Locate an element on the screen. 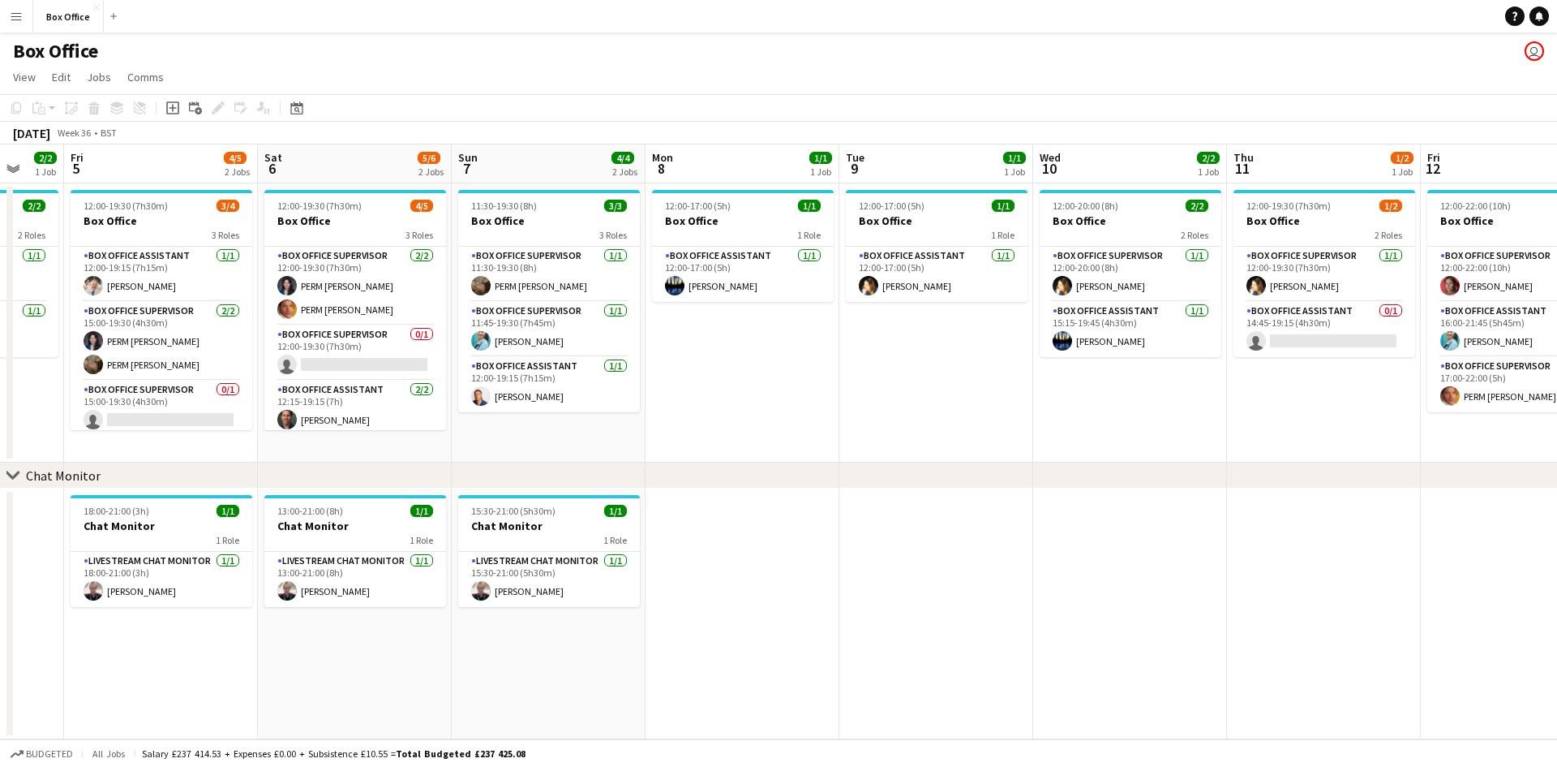 This screenshot has width=1557, height=767. span: Total Budgeted £237 425.08 is located at coordinates (461, 753).